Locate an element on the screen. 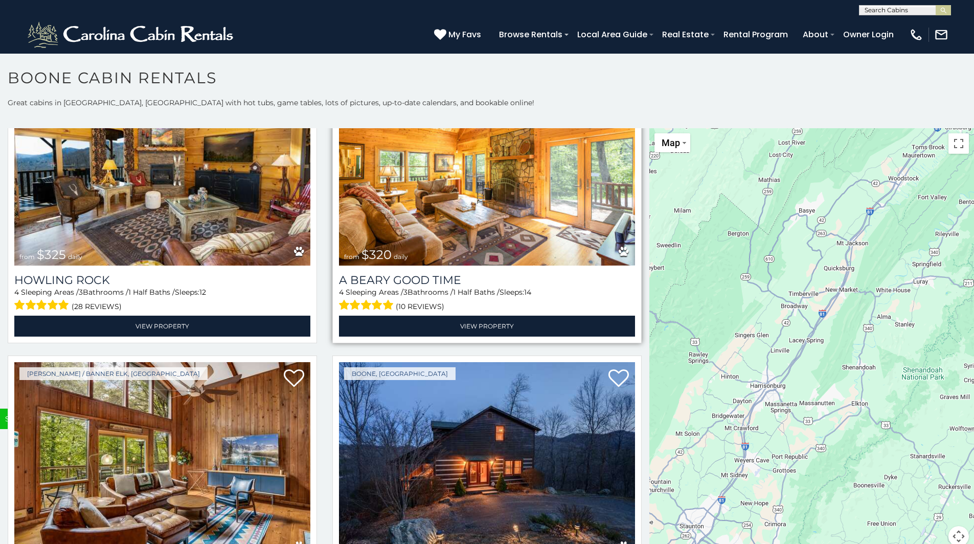 This screenshot has width=974, height=544. h3: Howling Rock is located at coordinates (162, 280).